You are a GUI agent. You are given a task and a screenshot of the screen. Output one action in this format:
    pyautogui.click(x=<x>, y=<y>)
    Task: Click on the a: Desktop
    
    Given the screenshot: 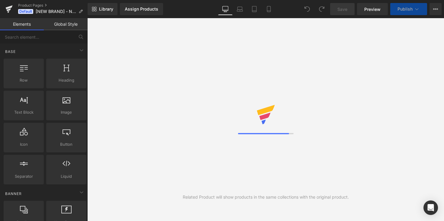 What is the action you would take?
    pyautogui.click(x=226, y=9)
    